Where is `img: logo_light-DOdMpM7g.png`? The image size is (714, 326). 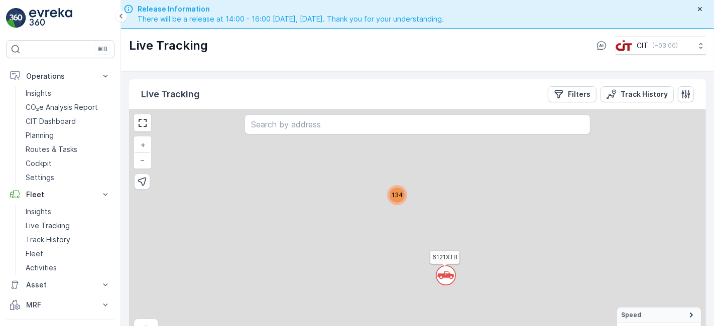 img: logo_light-DOdMpM7g.png is located at coordinates (51, 18).